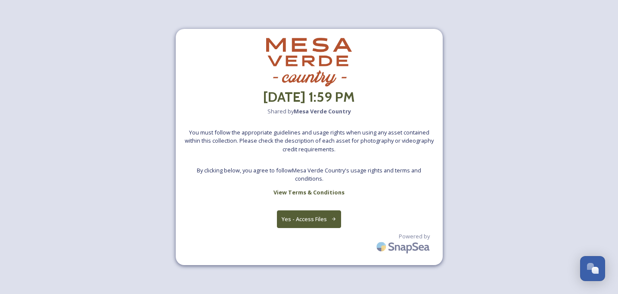  I want to click on strong: Mesa Verde Country, so click(322, 111).